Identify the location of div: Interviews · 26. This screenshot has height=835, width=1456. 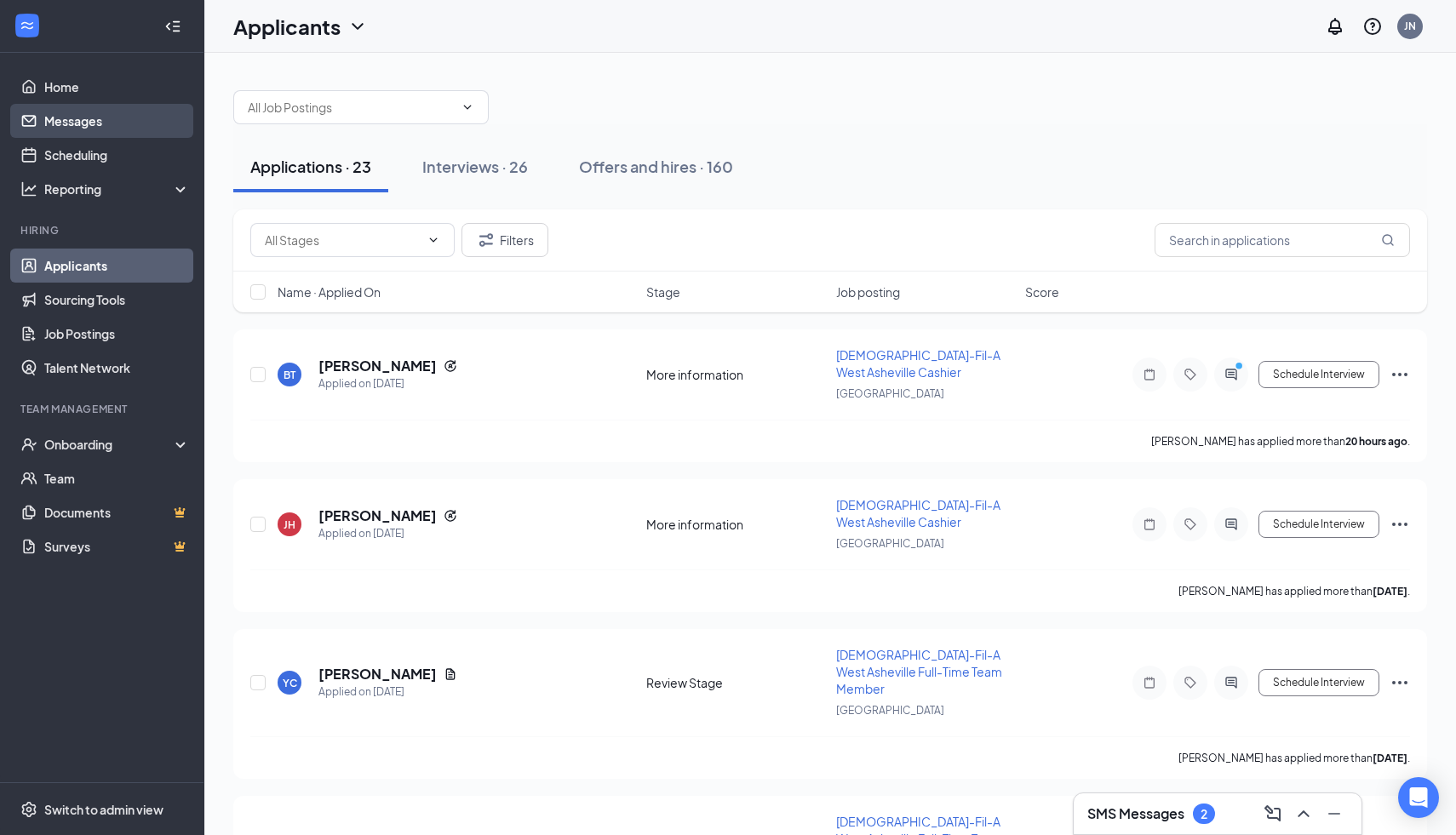
(475, 166).